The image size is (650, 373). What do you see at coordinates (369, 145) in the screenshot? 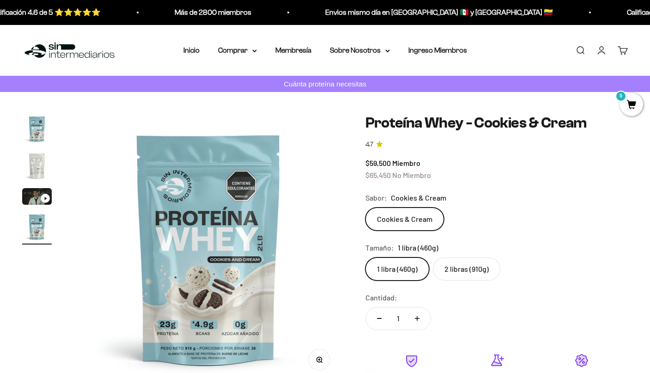
I see `span: 4.7` at bounding box center [369, 145].